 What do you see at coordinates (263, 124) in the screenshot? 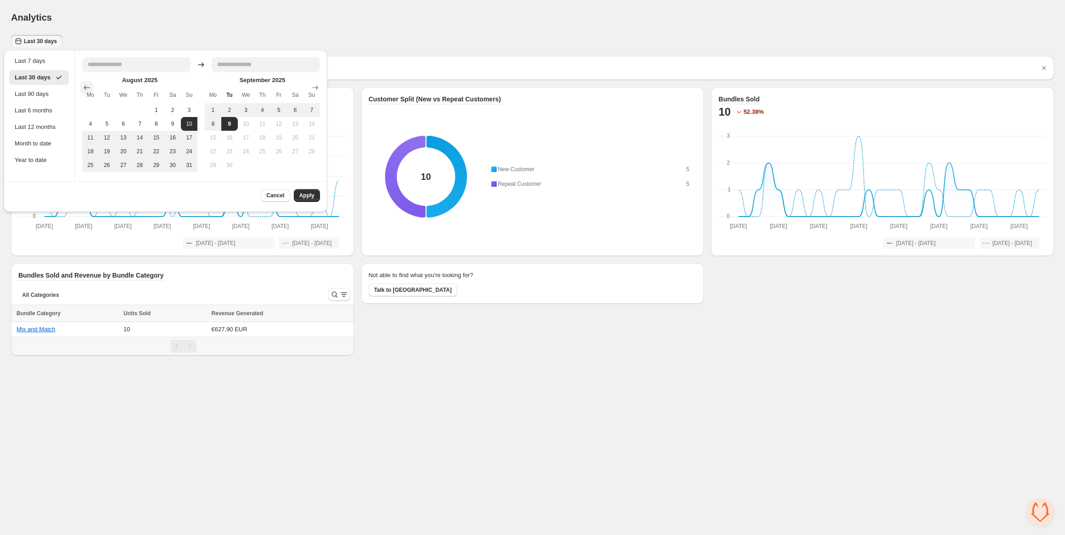
I see `button: Wednesday September 11 2025` at bounding box center [263, 124].